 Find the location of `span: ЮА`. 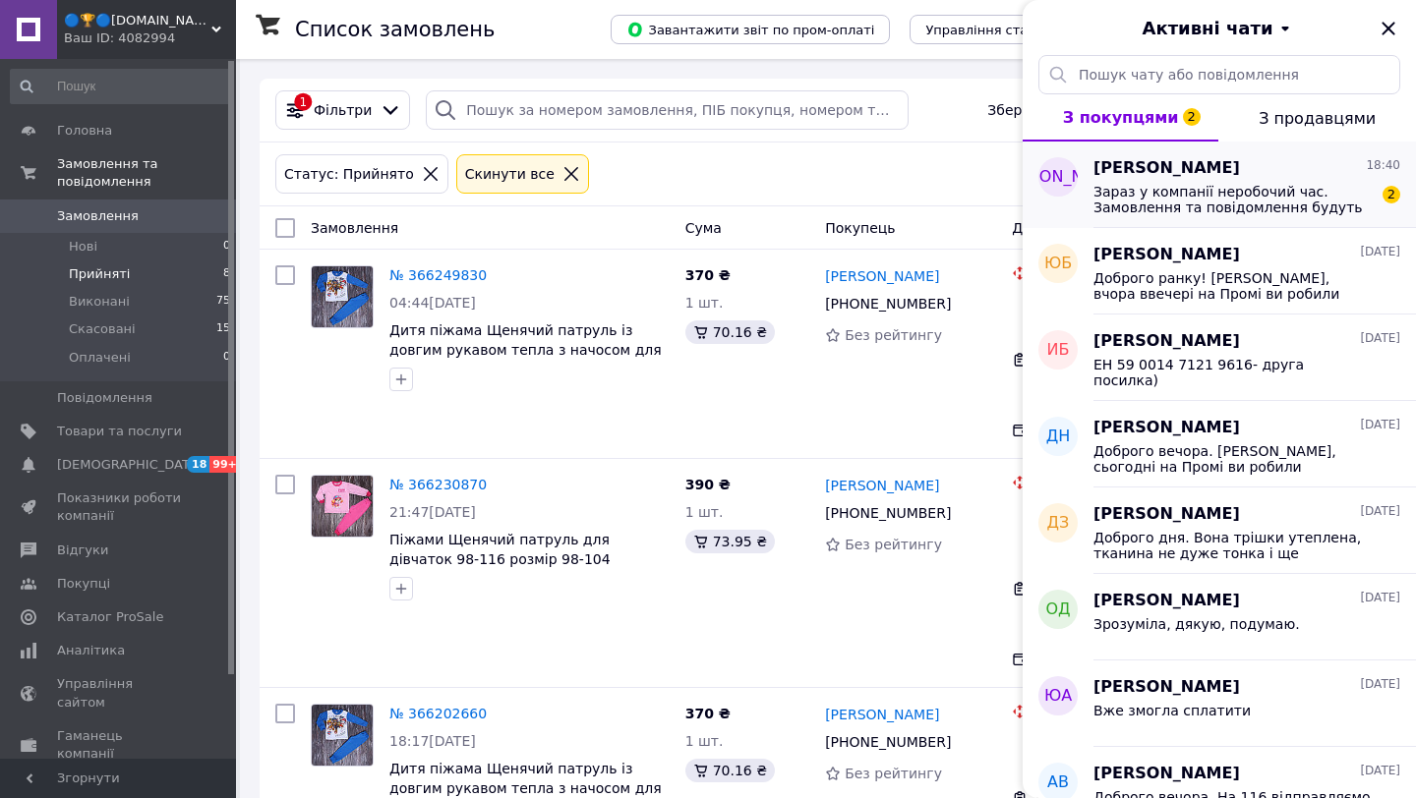

span: ЮА is located at coordinates (1058, 696).